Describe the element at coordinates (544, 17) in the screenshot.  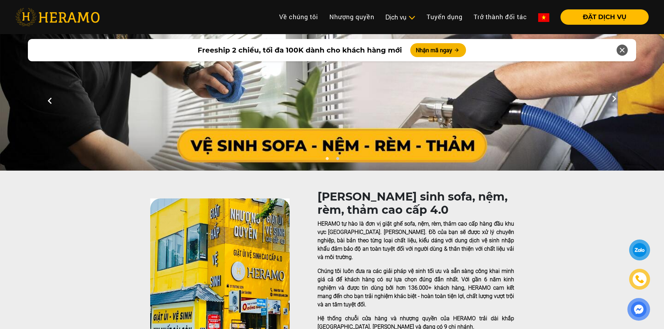
I see `img: vn-flag.png` at that location.